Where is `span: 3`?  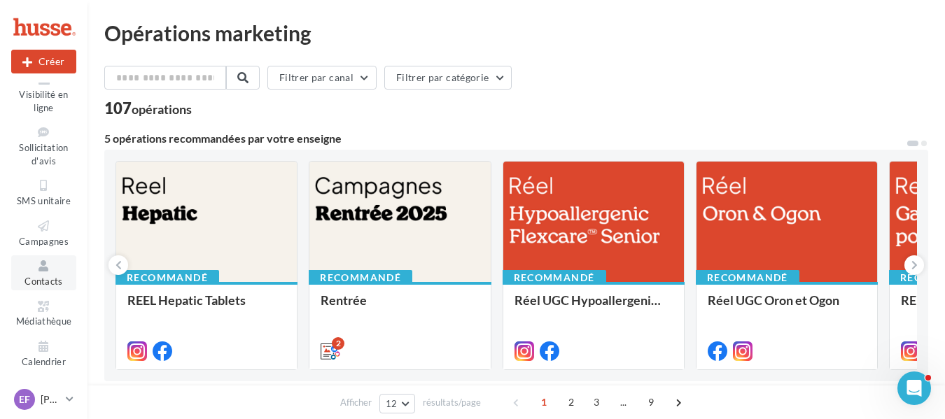
span: 3 is located at coordinates (596, 402).